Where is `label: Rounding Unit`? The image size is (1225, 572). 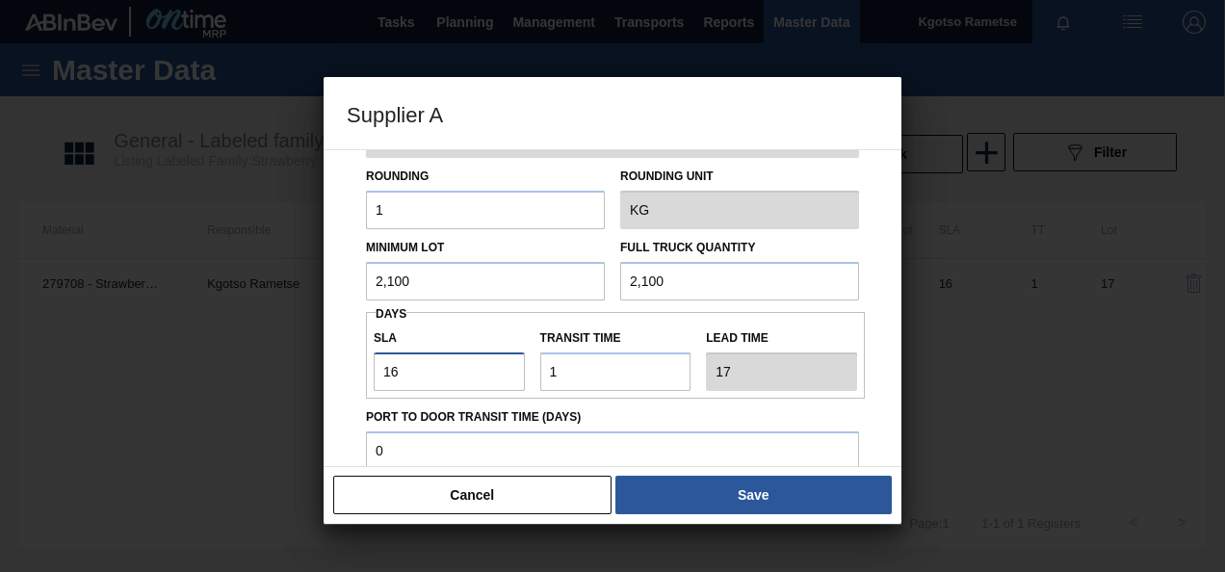
label: Rounding Unit is located at coordinates (740, 176).